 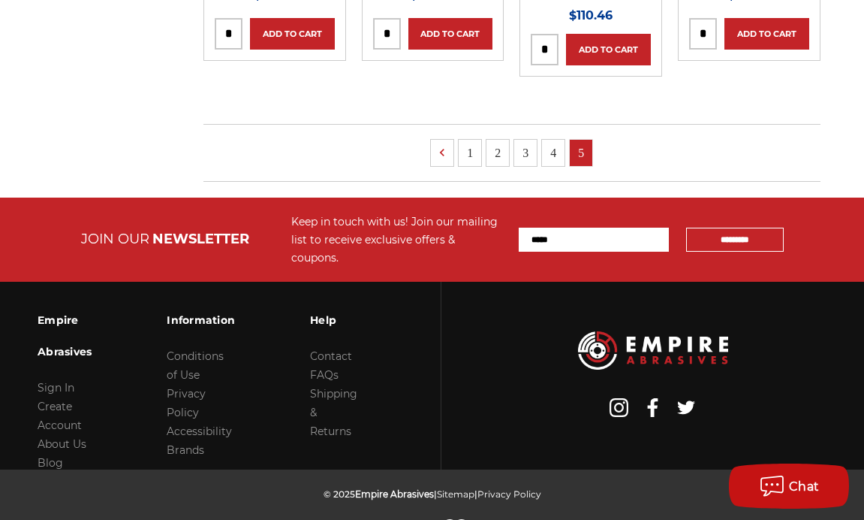 What do you see at coordinates (470, 152) in the screenshot?
I see `a: 1` at bounding box center [470, 152].